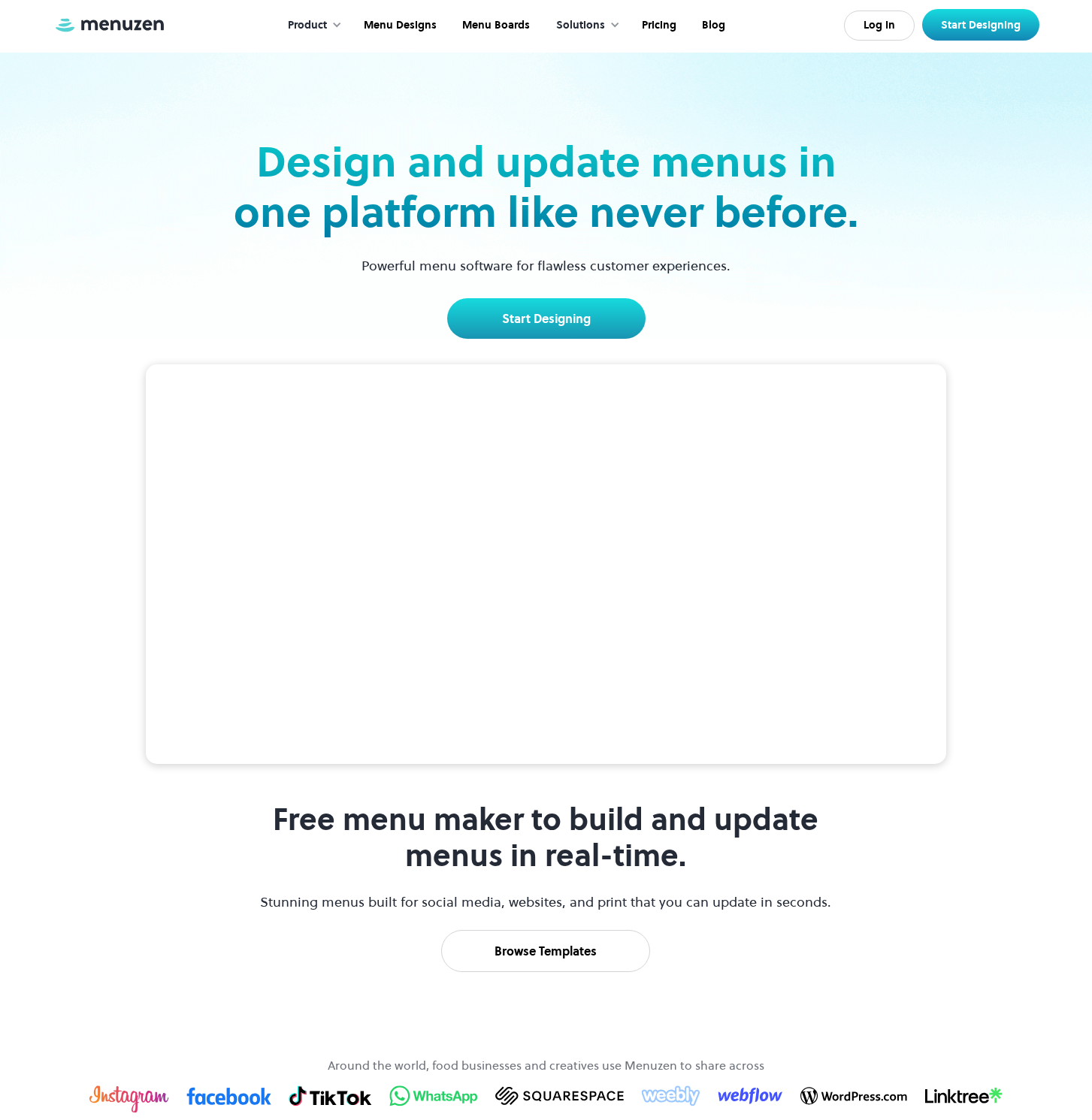 The image size is (1092, 1120). What do you see at coordinates (711, 26) in the screenshot?
I see `a: Blog` at bounding box center [711, 26].